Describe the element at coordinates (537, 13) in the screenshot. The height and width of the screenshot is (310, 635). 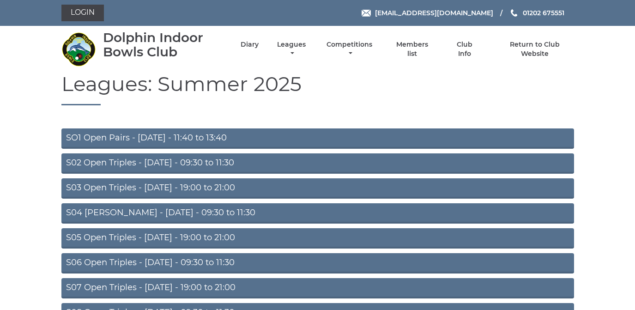
I see `a: Phone us 01202 675551` at that location.